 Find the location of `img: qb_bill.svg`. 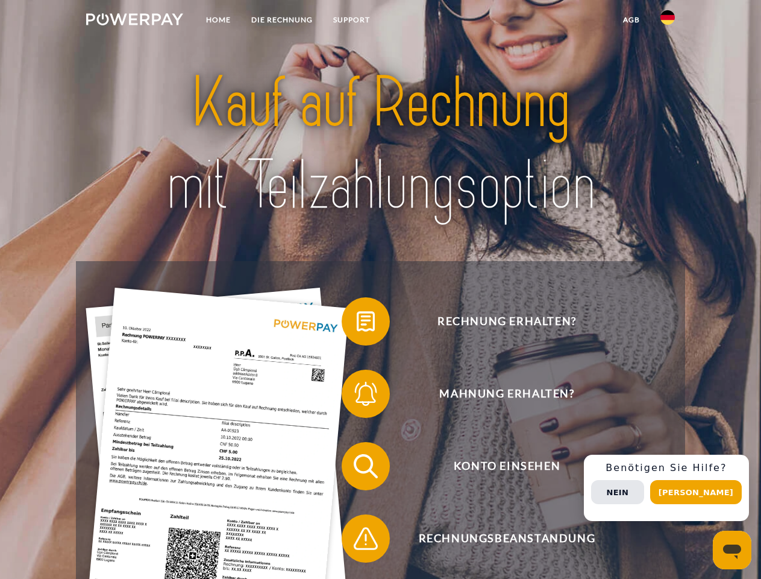

img: qb_bill.svg is located at coordinates (366, 321).